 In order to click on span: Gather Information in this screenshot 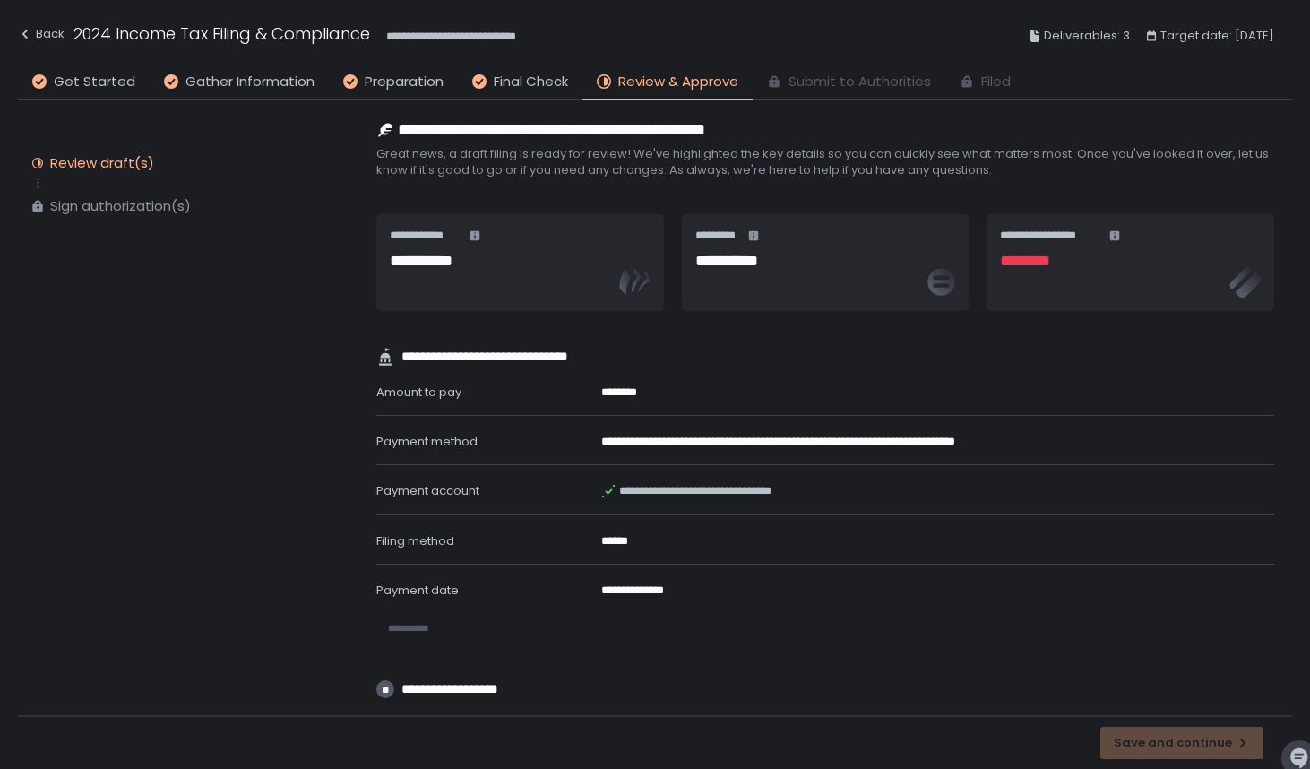, I will do `click(250, 82)`.